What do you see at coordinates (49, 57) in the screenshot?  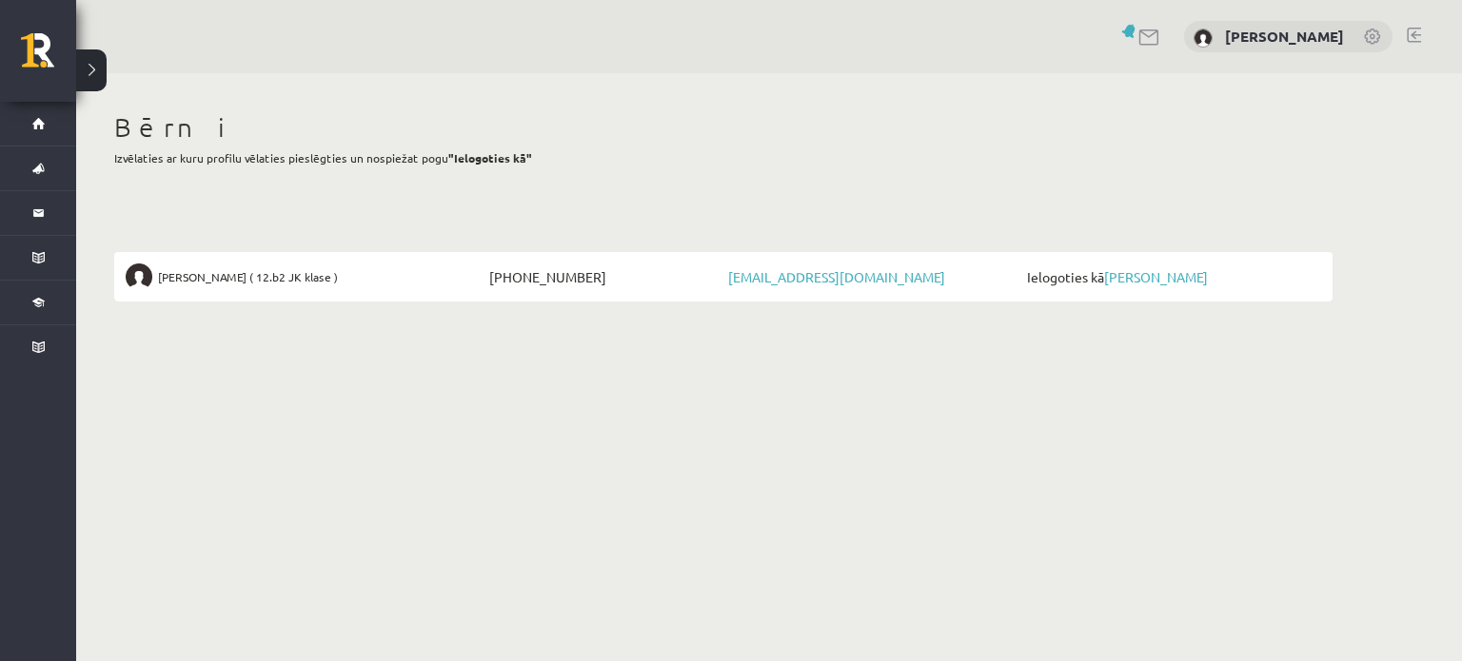 I see `a: Rīgas 1. Tālmācības vidusskola` at bounding box center [49, 57].